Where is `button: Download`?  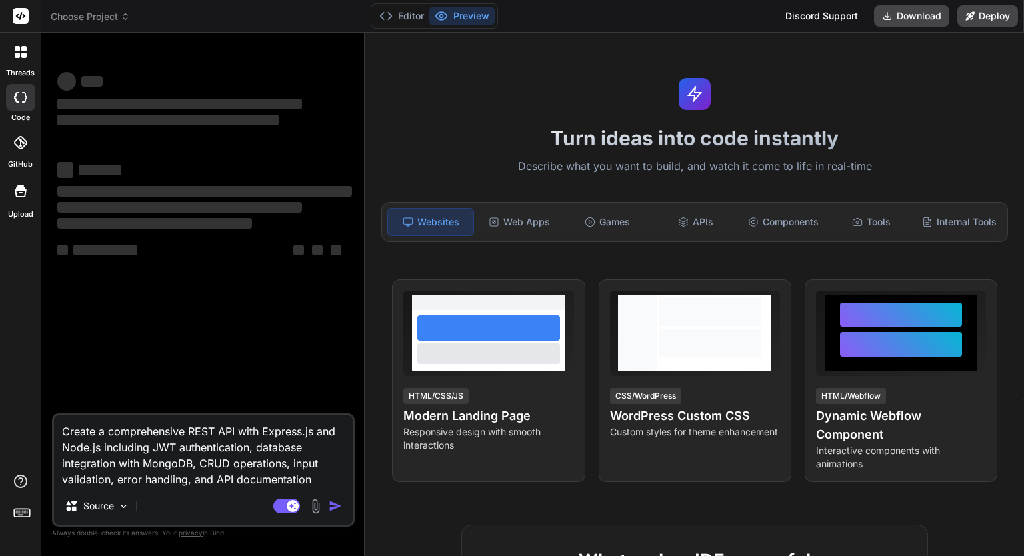 button: Download is located at coordinates (911, 16).